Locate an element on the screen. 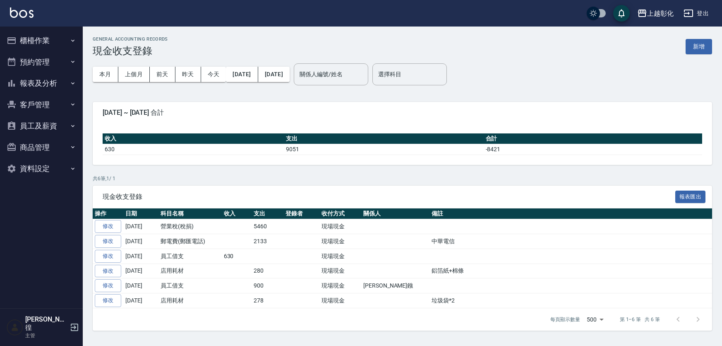 The image size is (722, 346). button: 前天 is located at coordinates (163, 74).